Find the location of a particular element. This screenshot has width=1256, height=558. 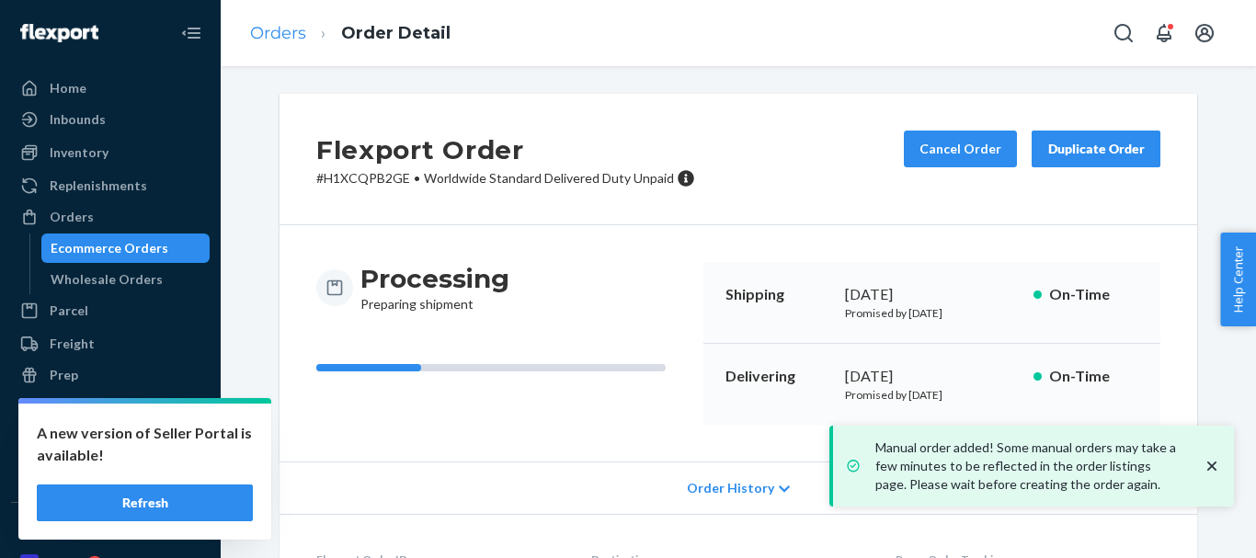

a: Home is located at coordinates (110, 88).